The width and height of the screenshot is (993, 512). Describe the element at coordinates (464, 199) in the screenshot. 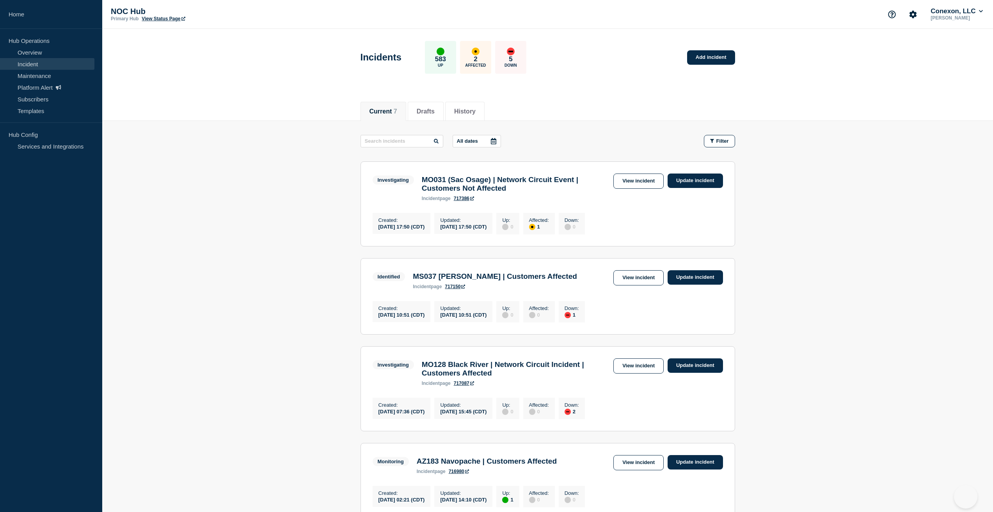

I see `a: 717386` at that location.